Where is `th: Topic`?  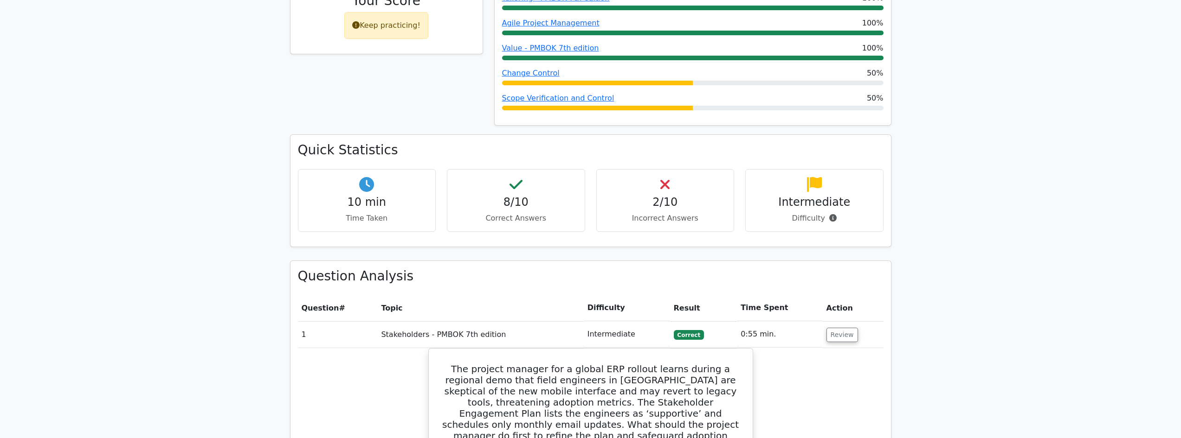
th: Topic is located at coordinates (480, 308).